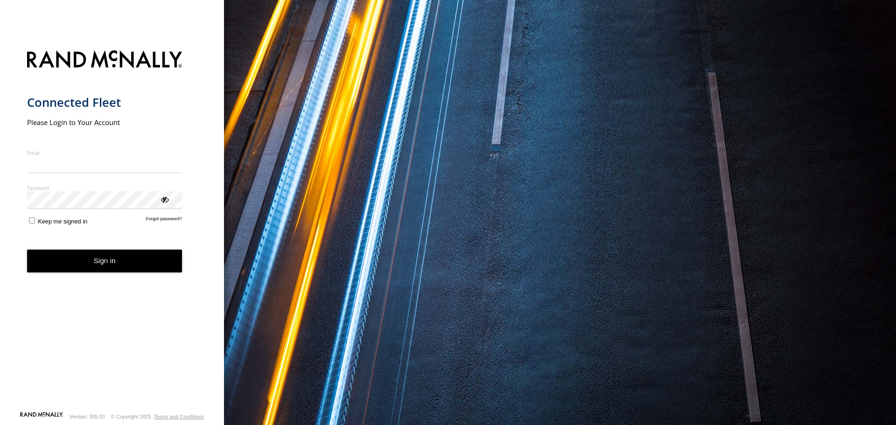 This screenshot has height=425, width=896. I want to click on h2: Please Login to Your Account, so click(105, 122).